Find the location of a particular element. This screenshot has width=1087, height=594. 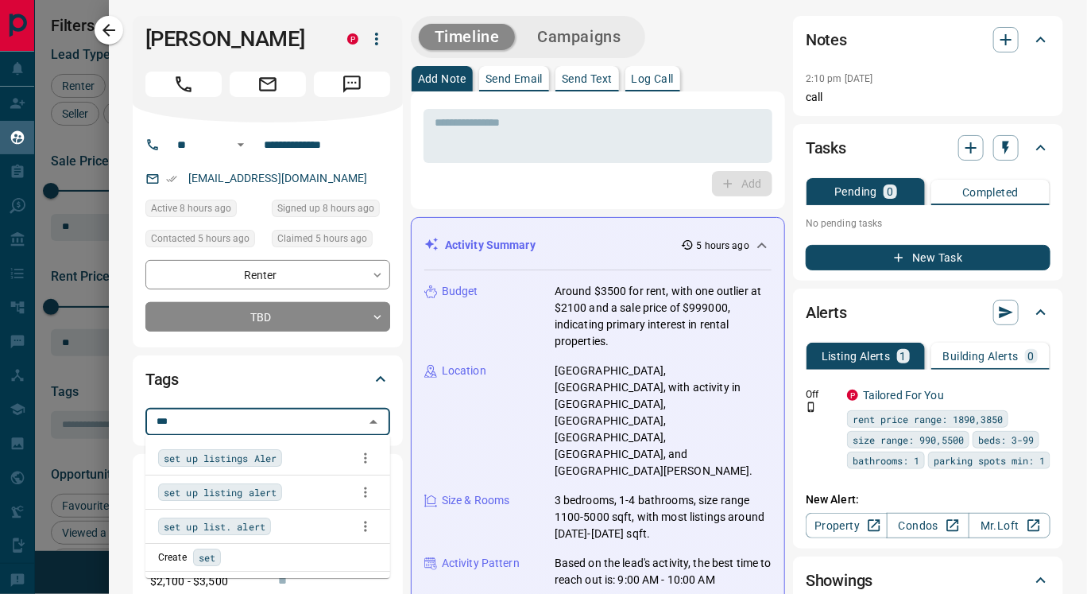

span: Contacted 5 hours ago is located at coordinates (200, 238).